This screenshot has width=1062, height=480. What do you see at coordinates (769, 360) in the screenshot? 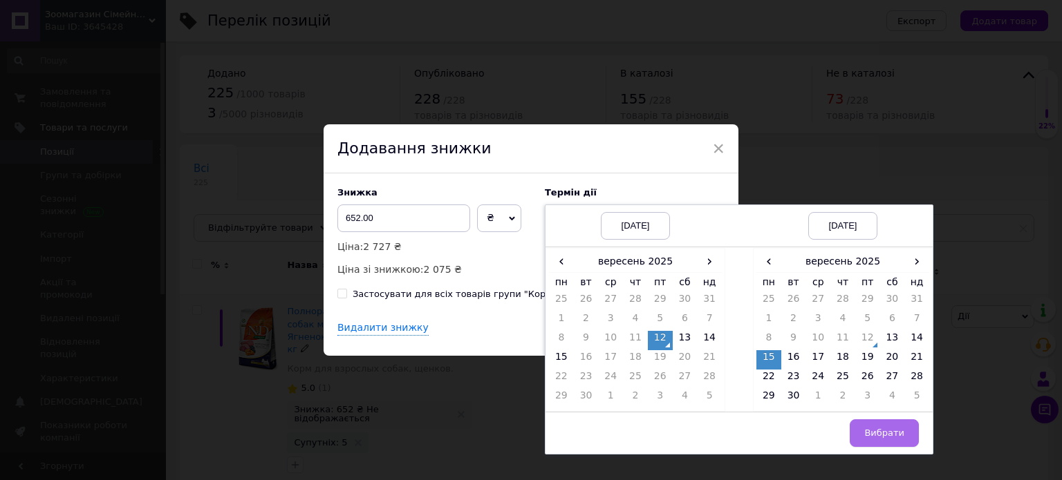
I see `td: 15` at bounding box center [769, 360].